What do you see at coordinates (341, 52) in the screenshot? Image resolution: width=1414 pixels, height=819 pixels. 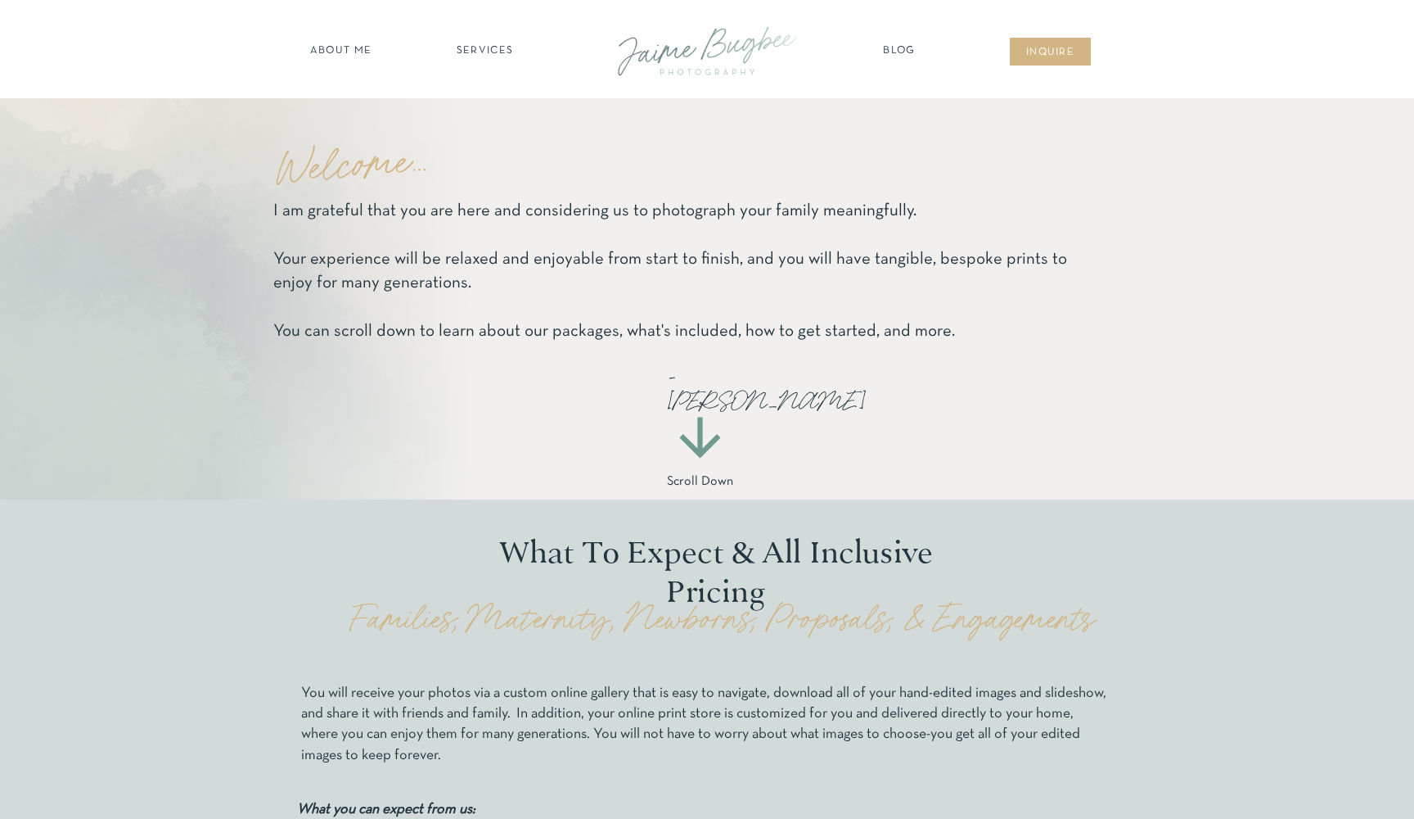 I see `nav: about ME` at bounding box center [341, 52].